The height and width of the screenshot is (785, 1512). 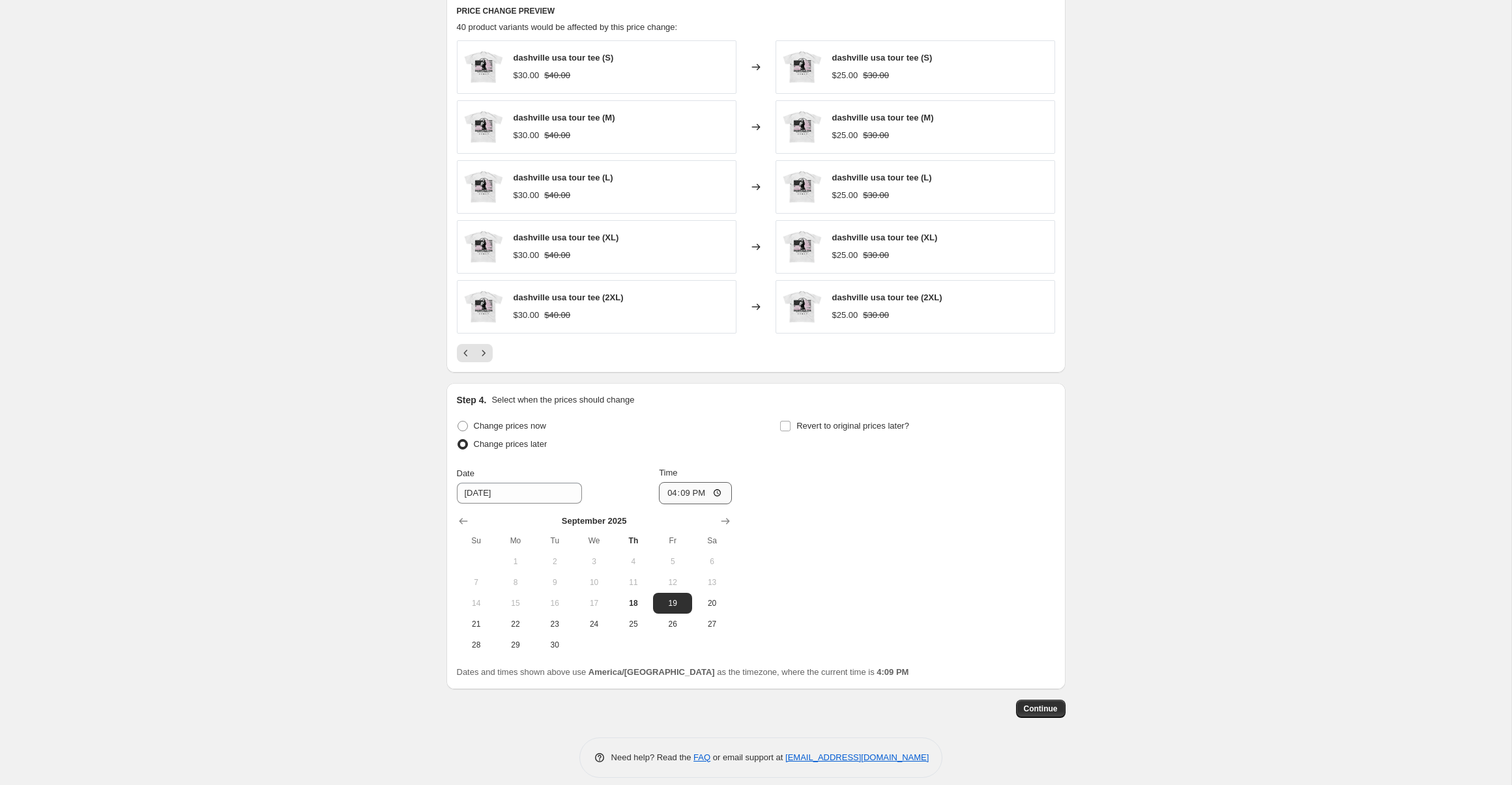 I want to click on button: Next, so click(x=484, y=353).